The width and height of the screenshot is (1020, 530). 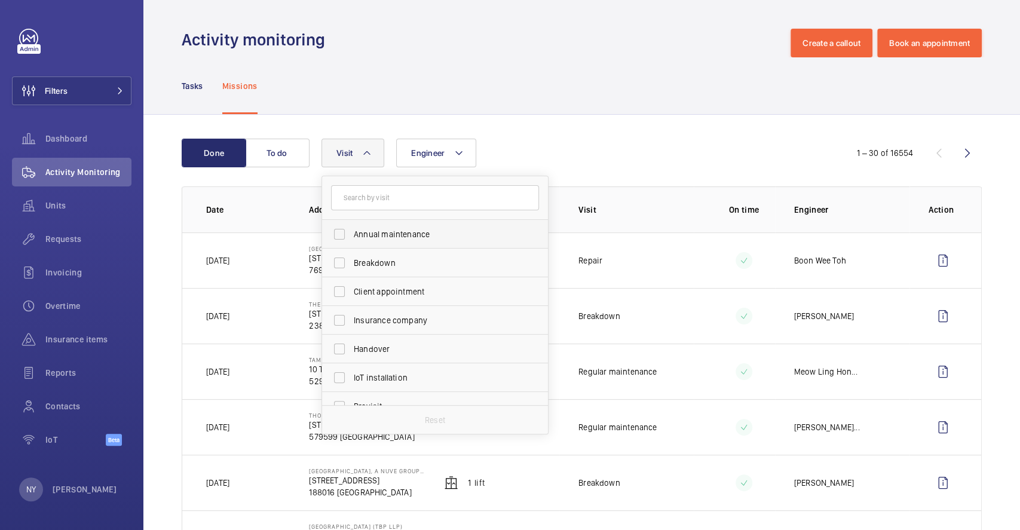 What do you see at coordinates (114, 440) in the screenshot?
I see `span: Beta` at bounding box center [114, 440].